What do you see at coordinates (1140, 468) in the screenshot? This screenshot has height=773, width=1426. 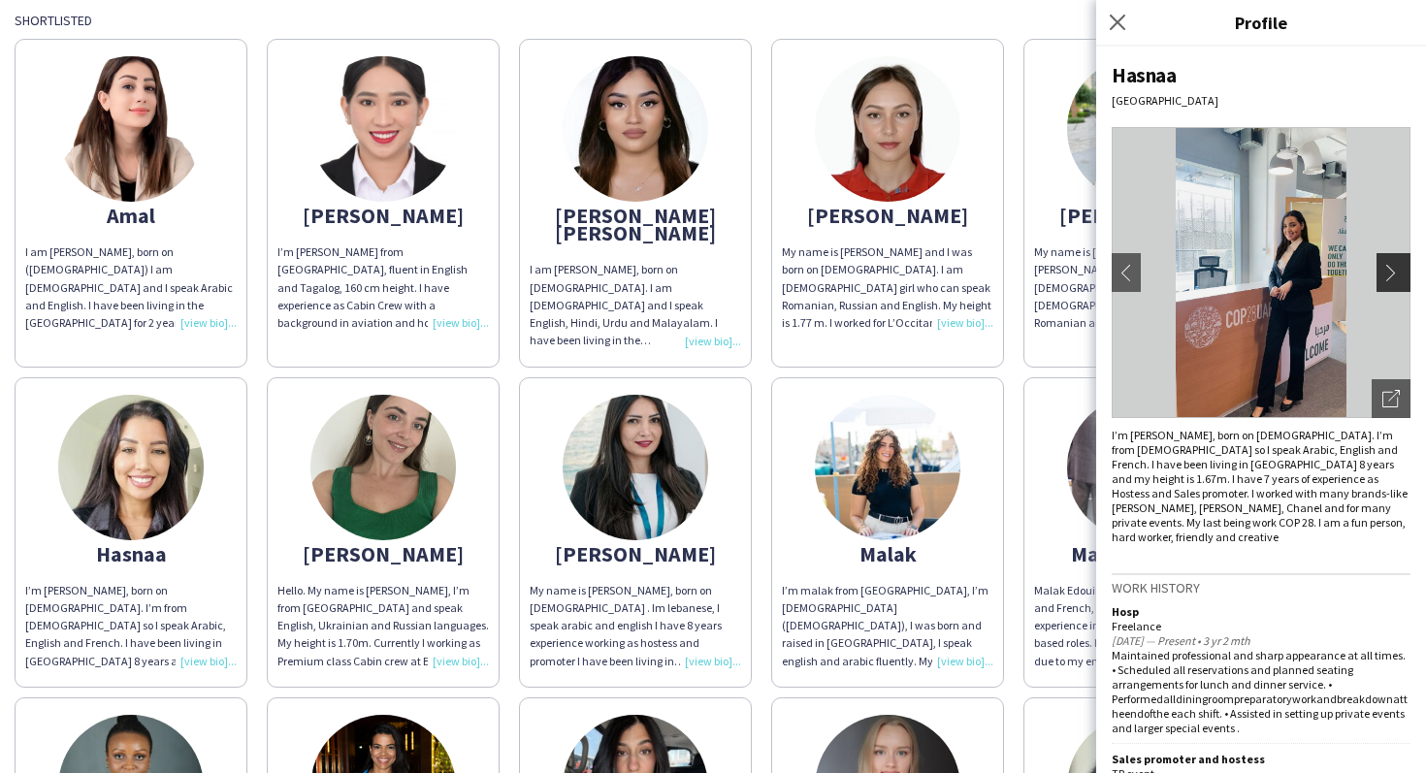 I see `img: thumb-68c325b6d7d80.png` at bounding box center [1140, 468].